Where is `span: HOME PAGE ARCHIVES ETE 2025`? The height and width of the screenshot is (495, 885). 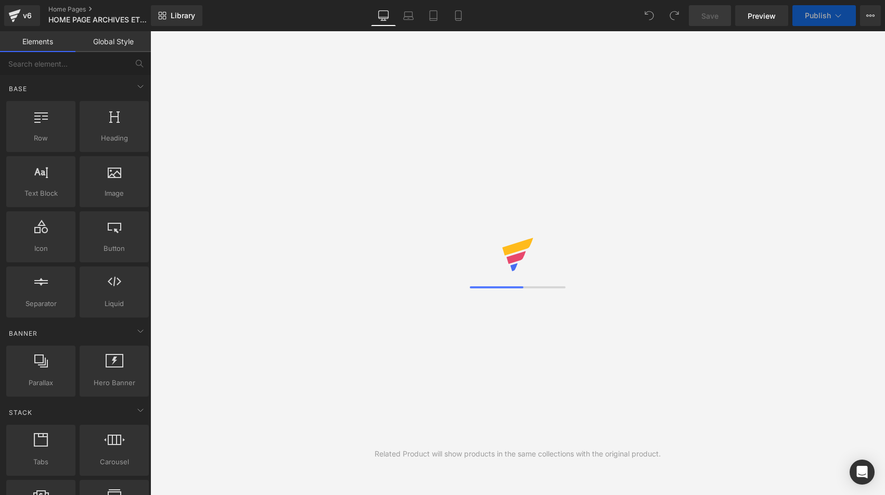 span: HOME PAGE ARCHIVES ETE 2025 is located at coordinates (98, 20).